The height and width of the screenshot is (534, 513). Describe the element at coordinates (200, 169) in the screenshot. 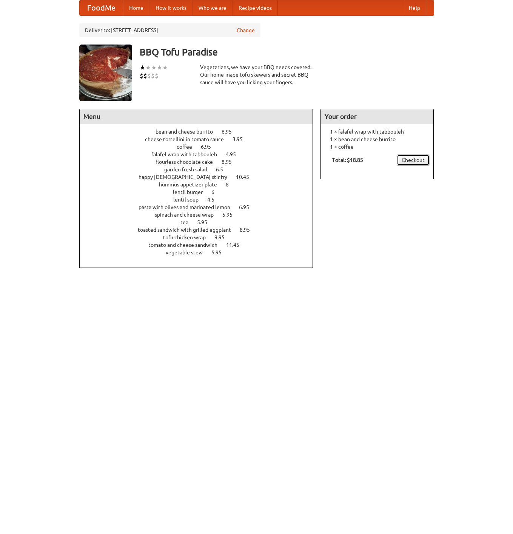

I see `a: garden fresh salad 6.5` at that location.